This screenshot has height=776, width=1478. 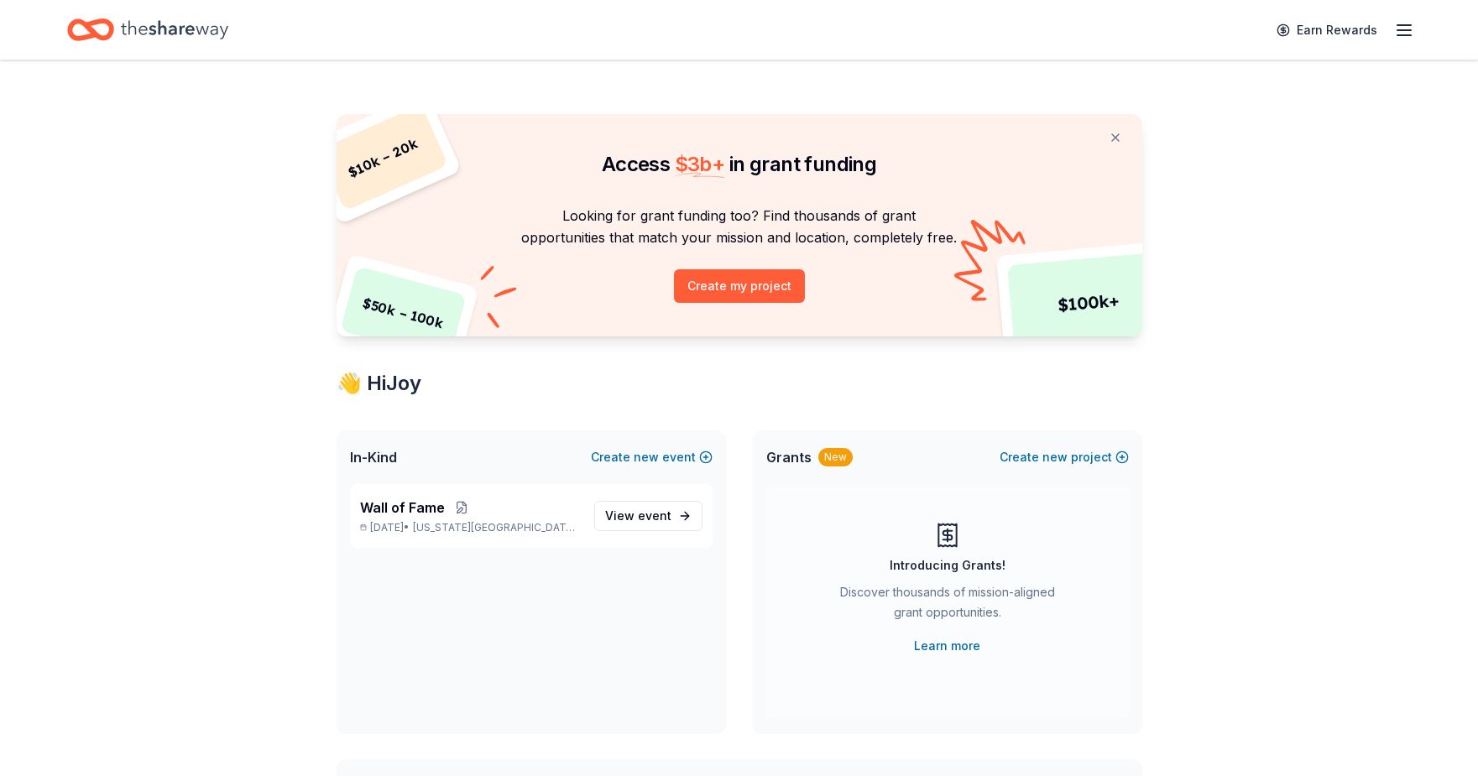 What do you see at coordinates (700, 164) in the screenshot?
I see `span: $ 3b +` at bounding box center [700, 164].